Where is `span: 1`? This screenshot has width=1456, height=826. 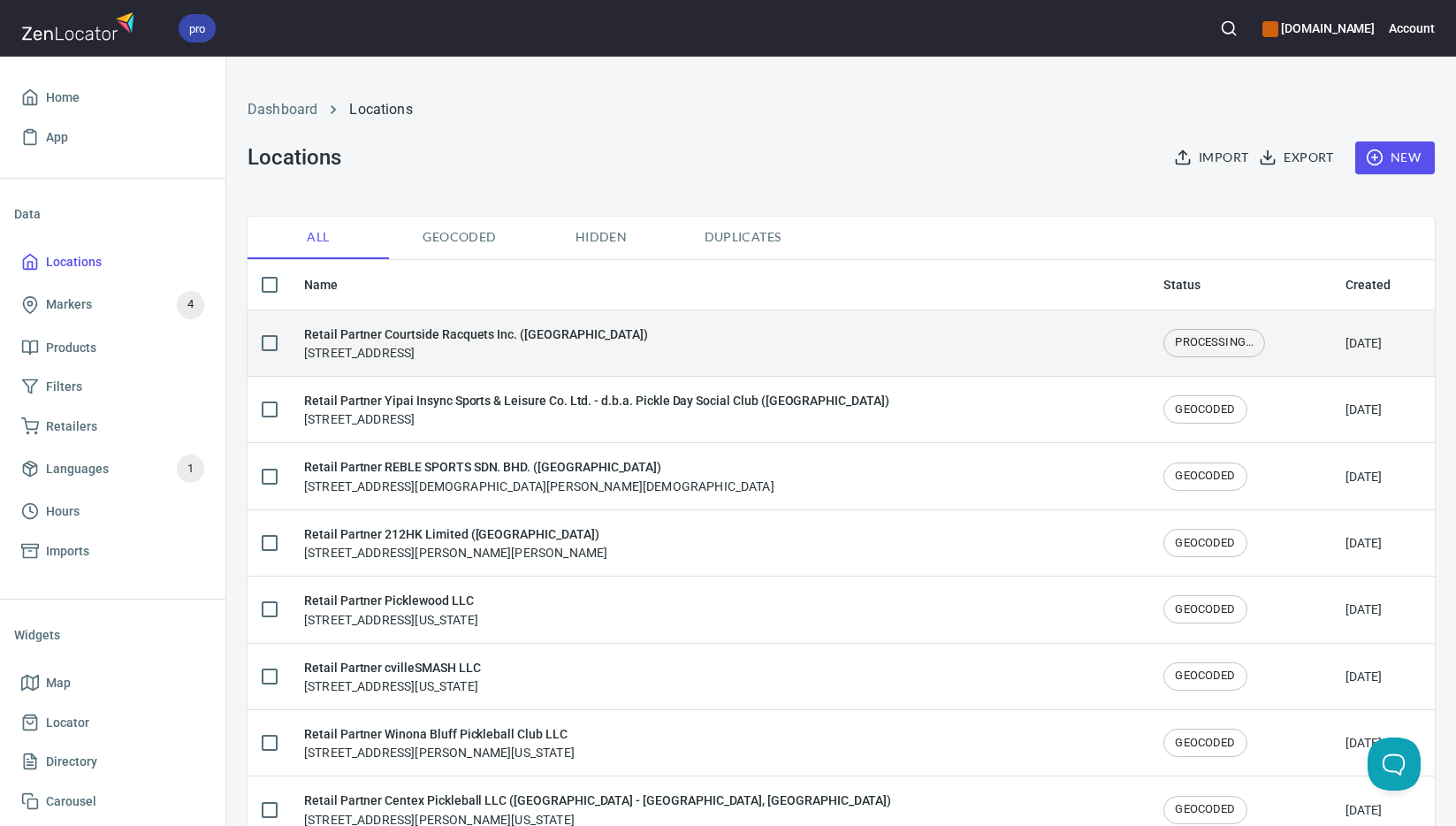 span: 1 is located at coordinates (190, 469).